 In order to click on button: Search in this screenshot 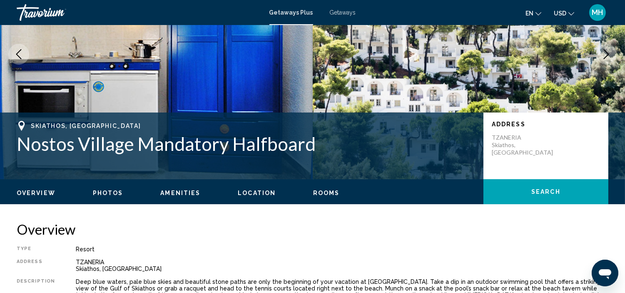, I will do `click(545, 191)`.